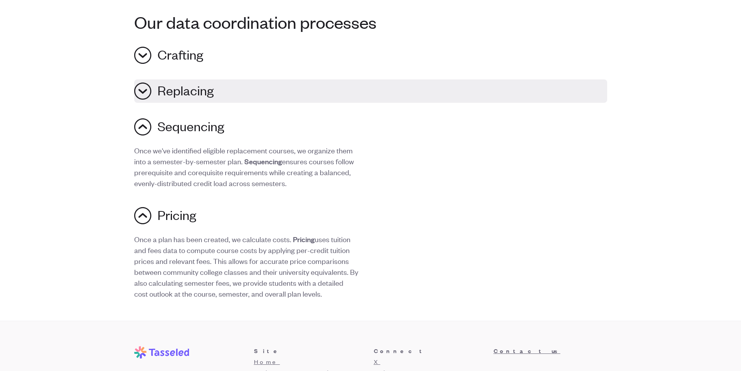 The width and height of the screenshot is (741, 371). I want to click on a: Contact us, so click(550, 350).